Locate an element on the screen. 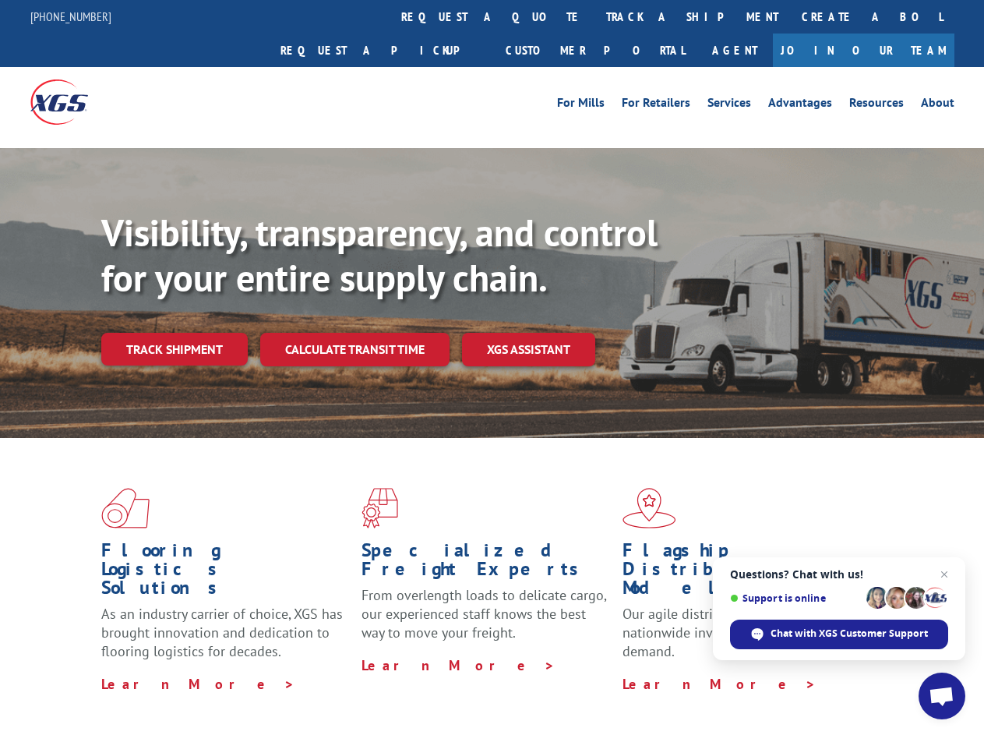  span: Questions? Chat with us! is located at coordinates (839, 574).